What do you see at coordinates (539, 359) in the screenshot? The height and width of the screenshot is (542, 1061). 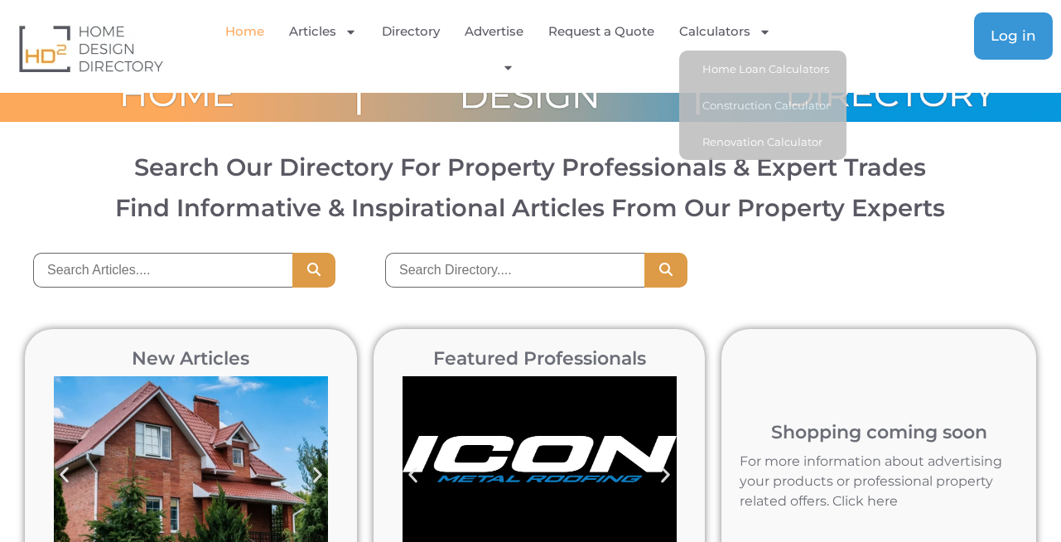 I see `h2: Featured Professionals` at bounding box center [539, 359].